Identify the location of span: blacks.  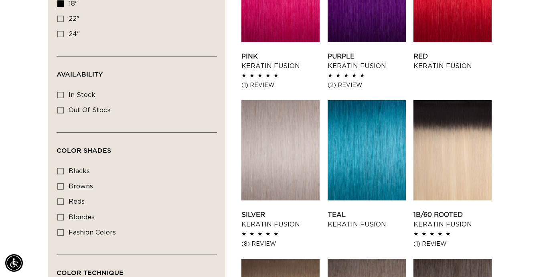
(79, 171).